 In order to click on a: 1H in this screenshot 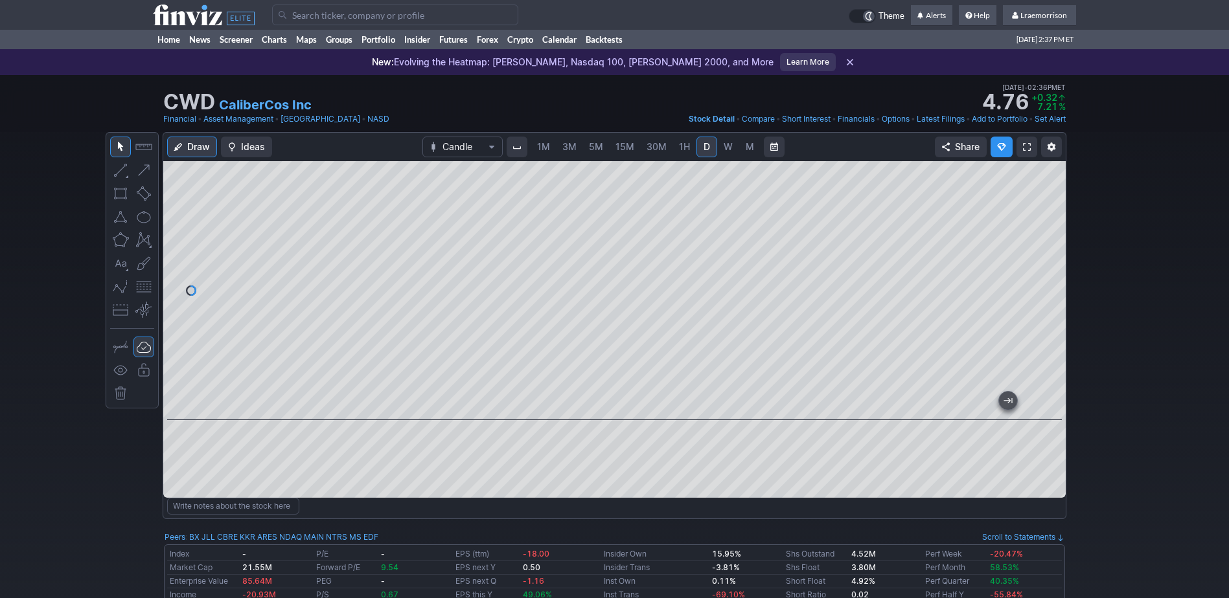, I will do `click(684, 147)`.